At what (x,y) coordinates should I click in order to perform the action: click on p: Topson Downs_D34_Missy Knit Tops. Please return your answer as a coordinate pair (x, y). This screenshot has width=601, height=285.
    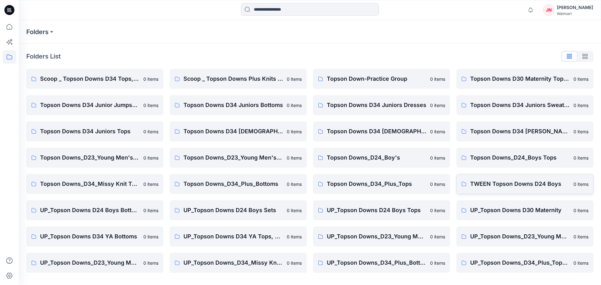
    Looking at the image, I should click on (90, 184).